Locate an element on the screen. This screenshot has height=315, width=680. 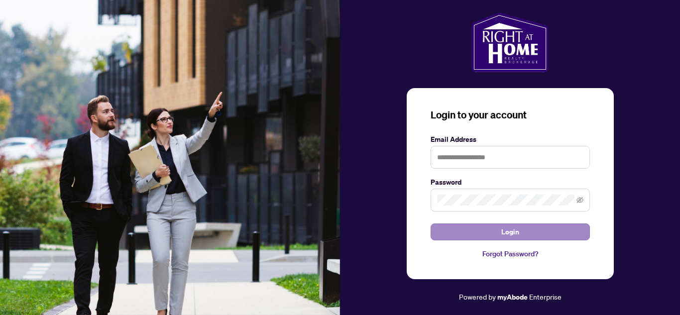
img: ma-logo is located at coordinates (510, 42).